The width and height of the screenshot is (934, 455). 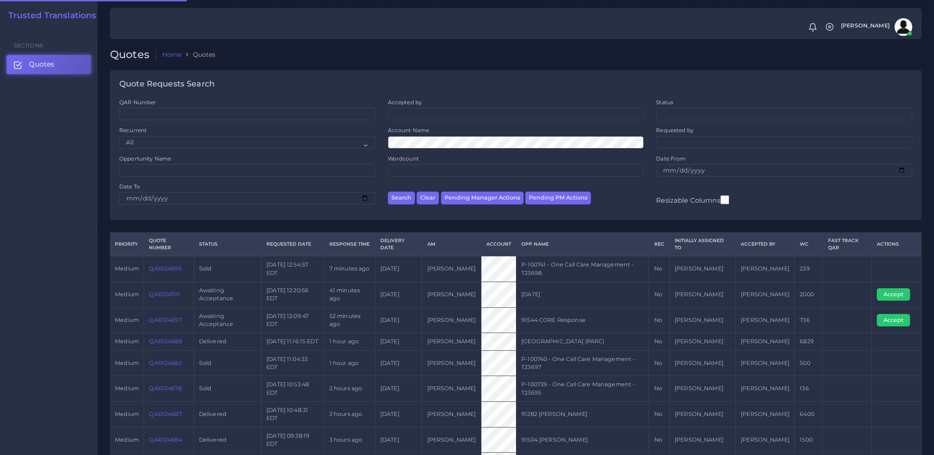 What do you see at coordinates (498, 244) in the screenshot?
I see `th: Account` at bounding box center [498, 244].